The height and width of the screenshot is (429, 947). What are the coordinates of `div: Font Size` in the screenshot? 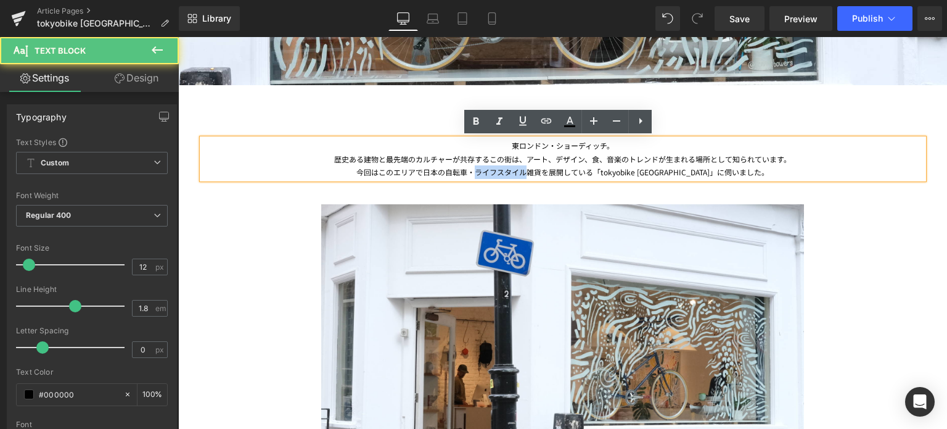 It's located at (92, 248).